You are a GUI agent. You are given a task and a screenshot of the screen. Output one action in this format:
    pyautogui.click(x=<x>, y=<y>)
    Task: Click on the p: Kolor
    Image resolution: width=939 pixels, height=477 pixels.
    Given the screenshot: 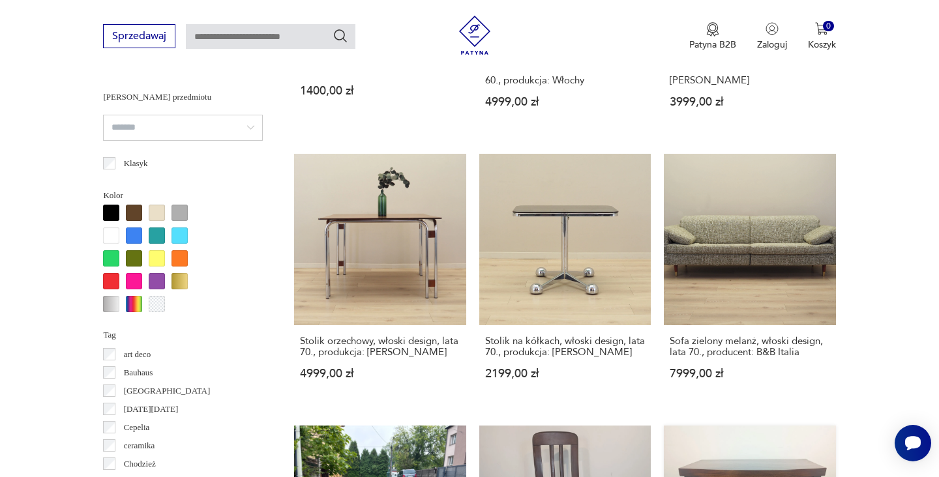 What is the action you would take?
    pyautogui.click(x=183, y=196)
    